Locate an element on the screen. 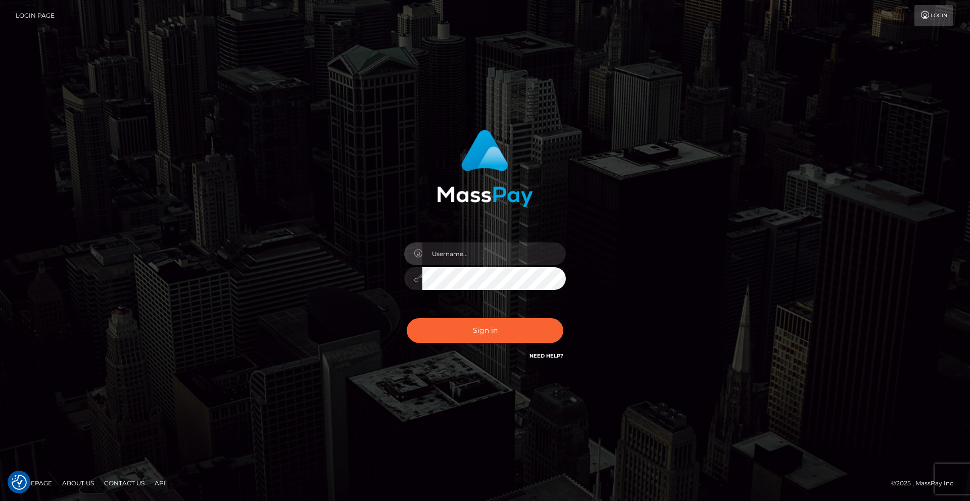 The image size is (970, 501). img: MassPay Login is located at coordinates (485, 168).